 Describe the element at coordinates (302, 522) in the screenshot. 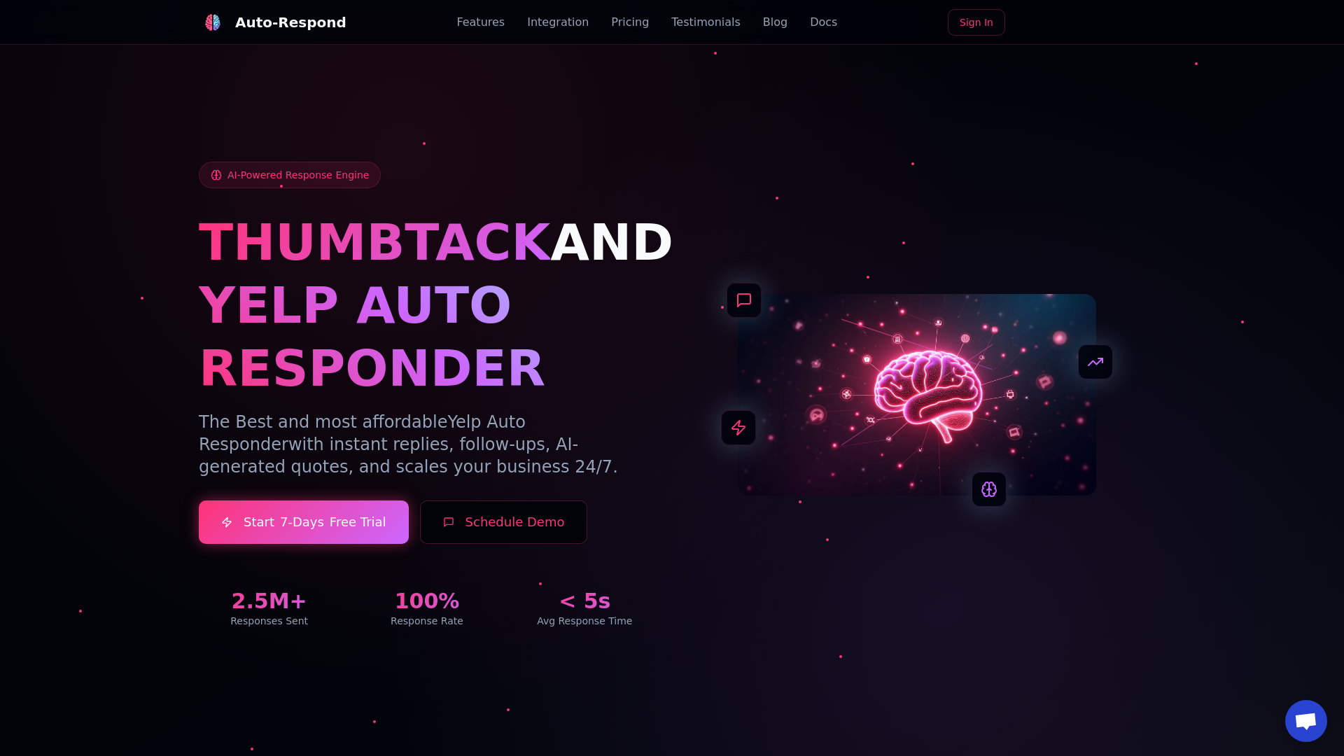

I see `span: 7-Days` at that location.